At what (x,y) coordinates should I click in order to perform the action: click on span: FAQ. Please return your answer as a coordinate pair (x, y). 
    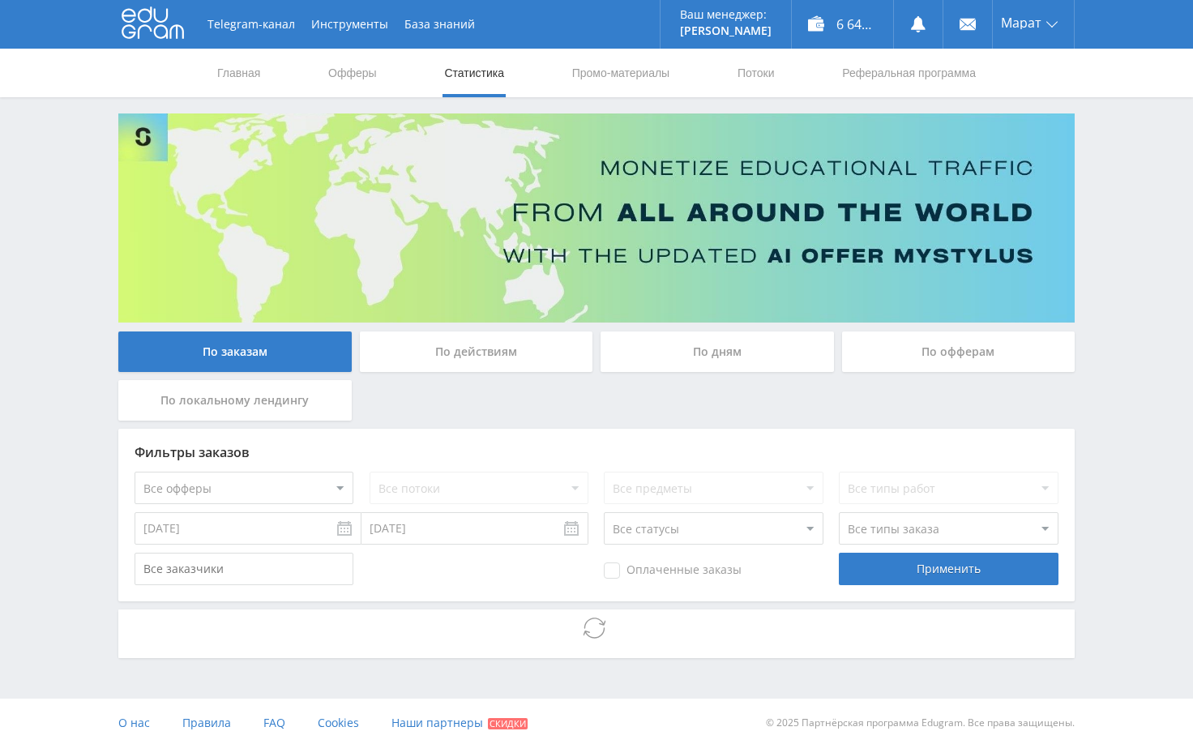
    Looking at the image, I should click on (274, 722).